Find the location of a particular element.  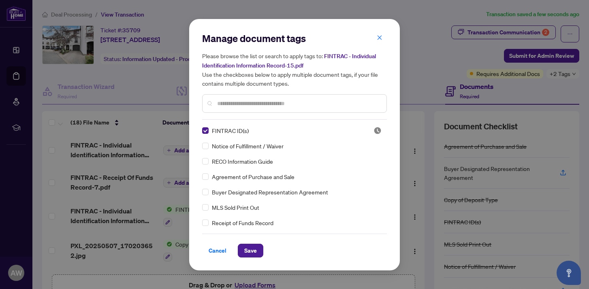

span: Save is located at coordinates (250, 251).